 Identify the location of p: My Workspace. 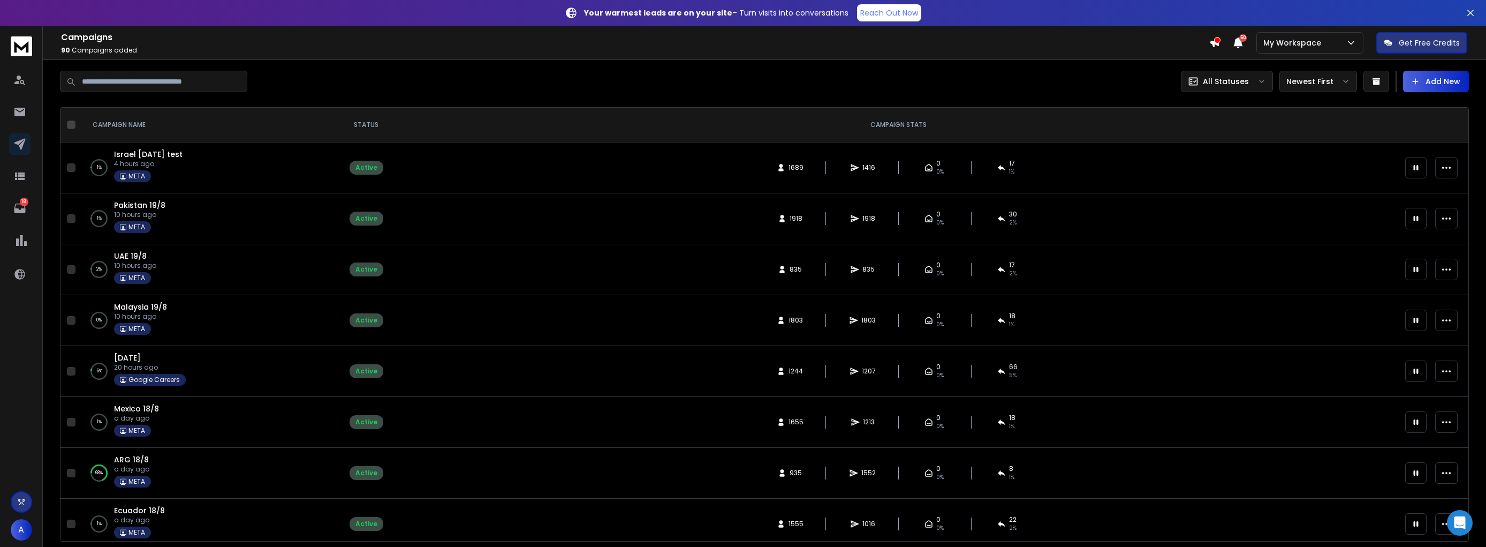
(1294, 43).